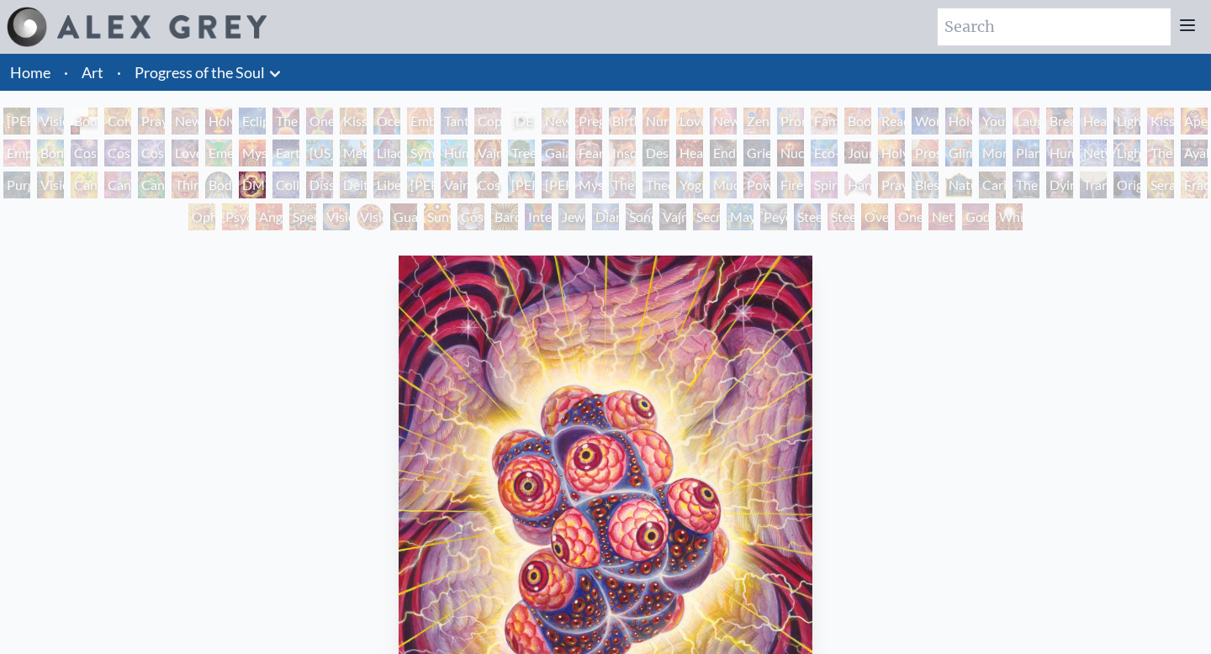 This screenshot has width=1211, height=654. I want to click on div: New Family, so click(723, 121).